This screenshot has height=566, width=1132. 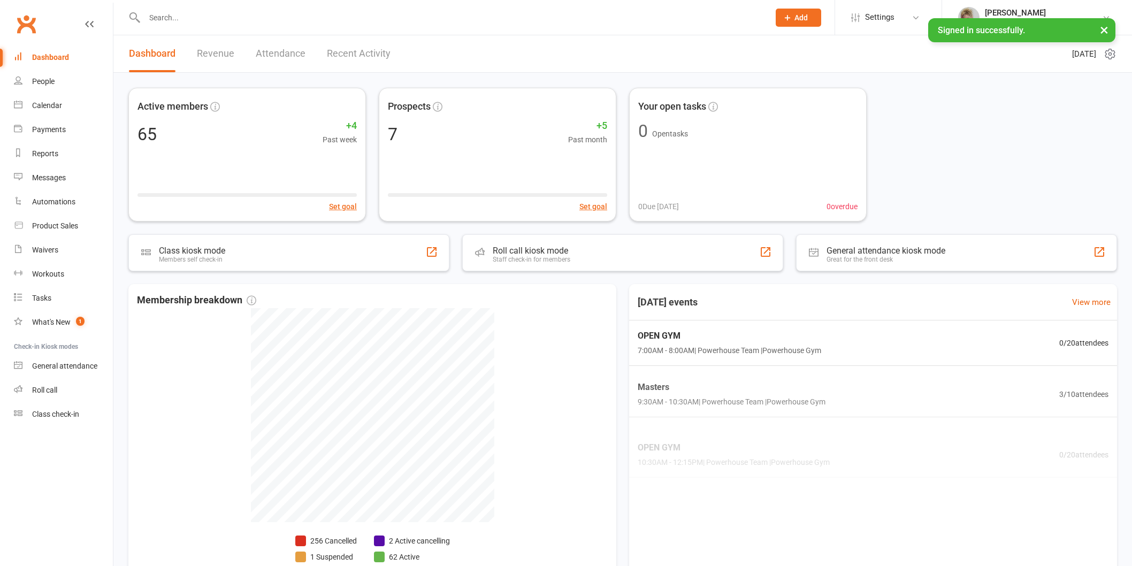 I want to click on a: Recent Activity, so click(x=358, y=53).